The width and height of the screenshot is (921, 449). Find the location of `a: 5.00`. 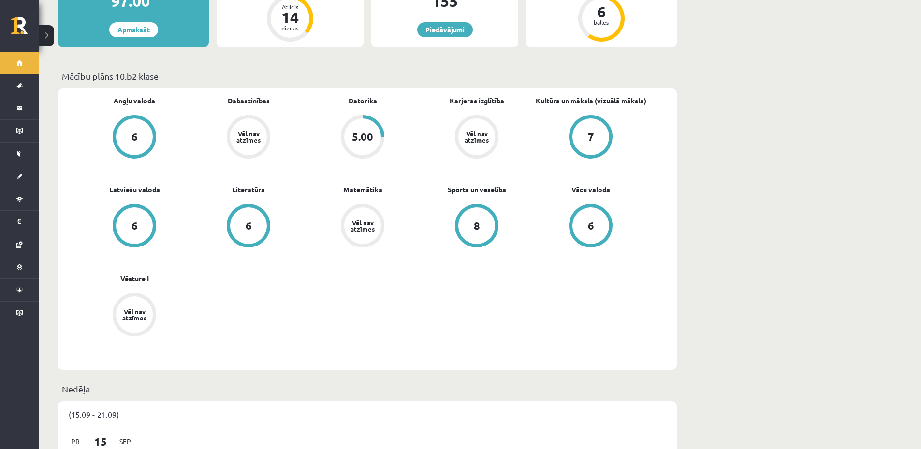

a: 5.00 is located at coordinates (363, 138).